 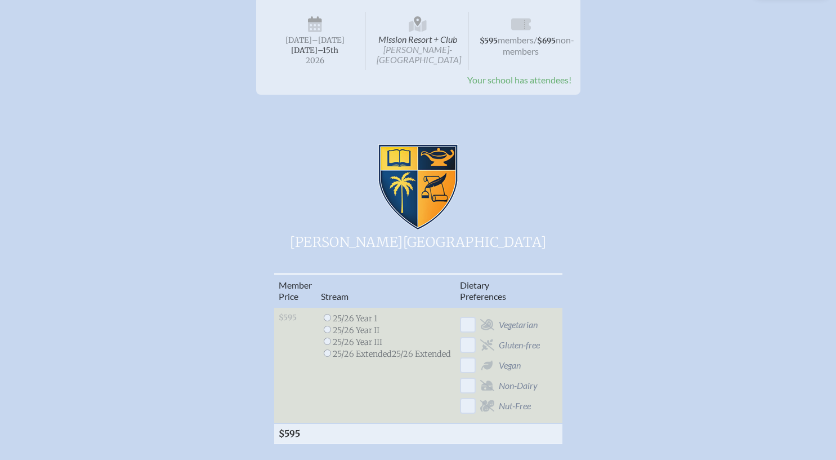 I want to click on li: 25/26 Year II, so click(x=356, y=329).